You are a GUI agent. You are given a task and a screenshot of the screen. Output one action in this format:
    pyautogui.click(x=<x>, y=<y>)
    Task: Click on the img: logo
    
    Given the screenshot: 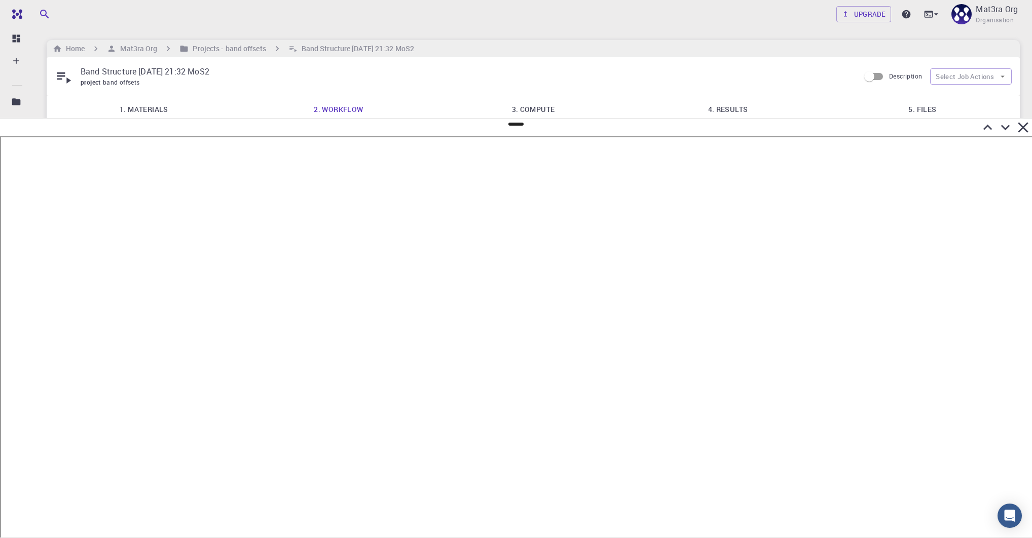 What is the action you would take?
    pyautogui.click(x=15, y=14)
    